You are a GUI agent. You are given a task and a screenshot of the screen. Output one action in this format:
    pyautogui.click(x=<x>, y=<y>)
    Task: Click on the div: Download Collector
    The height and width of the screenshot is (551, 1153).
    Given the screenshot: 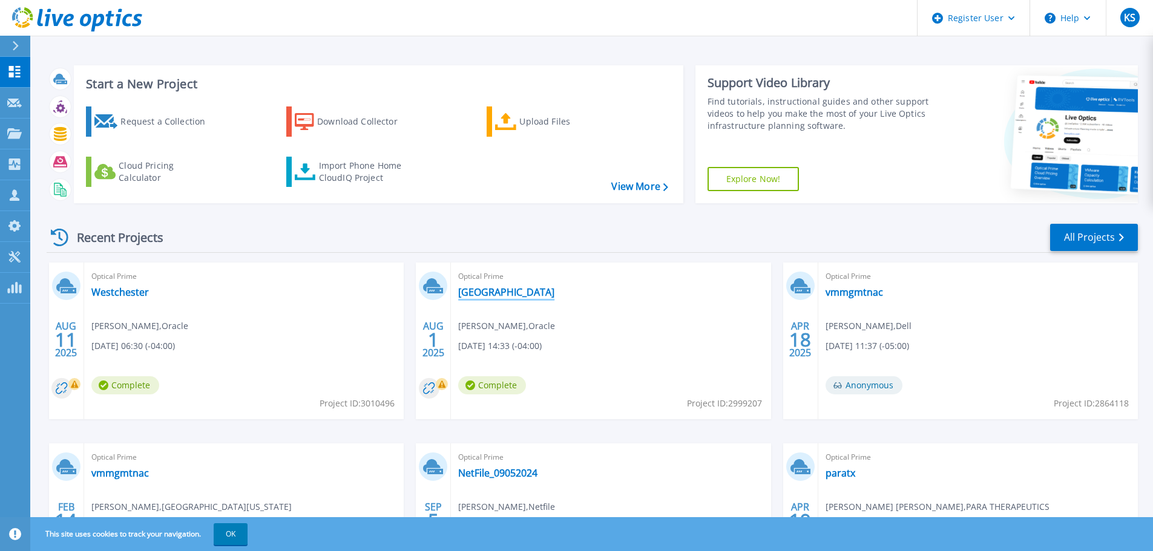 What is the action you would take?
    pyautogui.click(x=365, y=122)
    